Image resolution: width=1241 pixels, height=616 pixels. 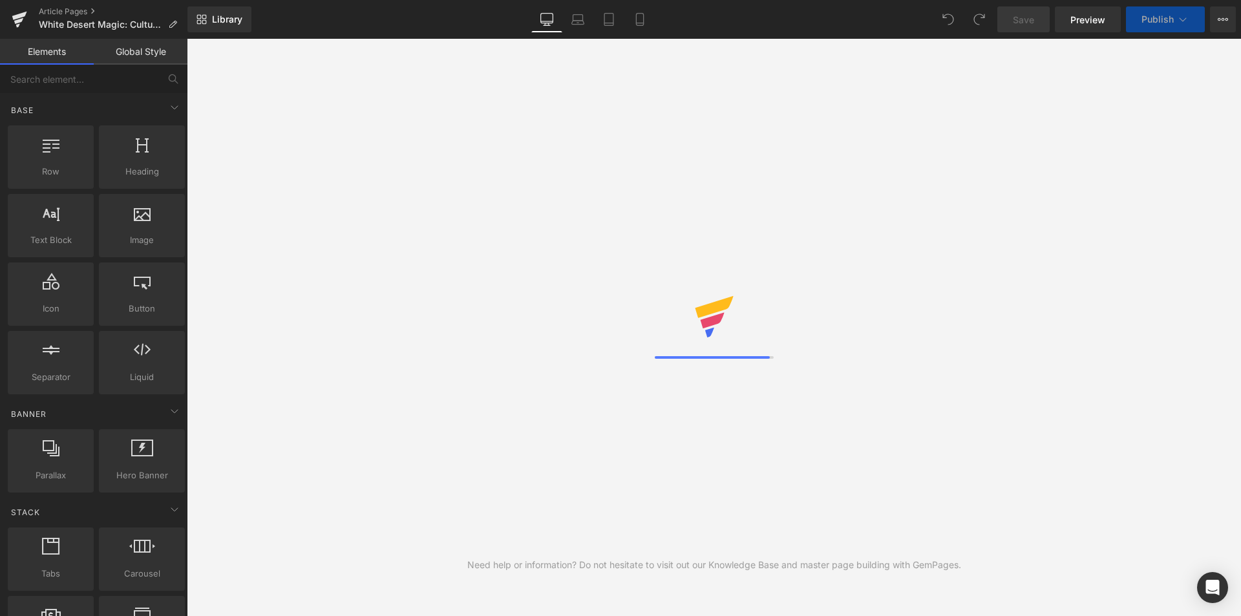 What do you see at coordinates (50, 573) in the screenshot?
I see `span: Tabs` at bounding box center [50, 573].